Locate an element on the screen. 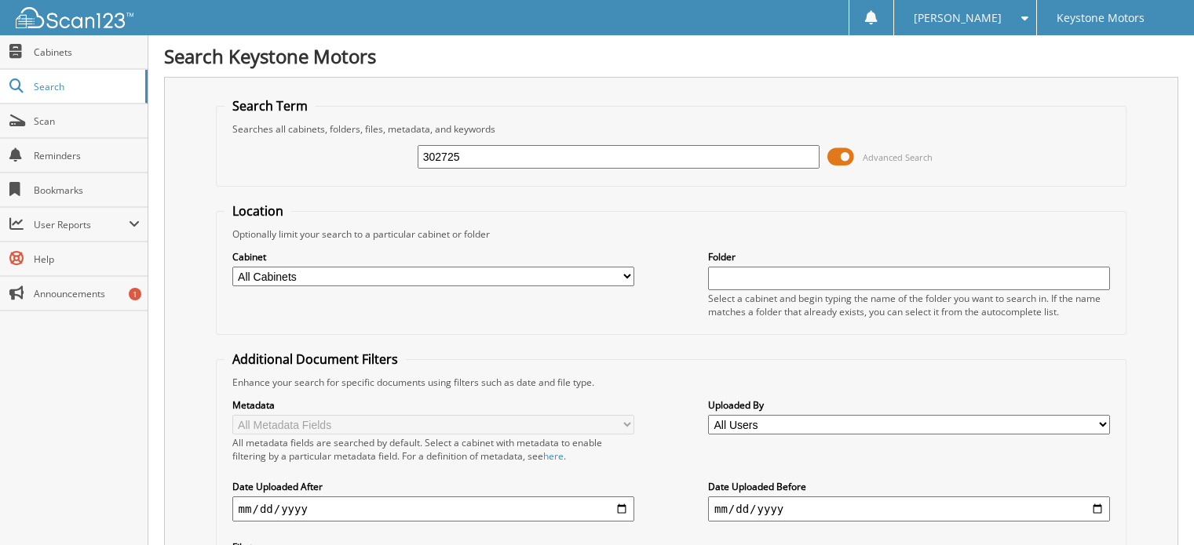  span: Keystone Motors is located at coordinates (1100, 18).